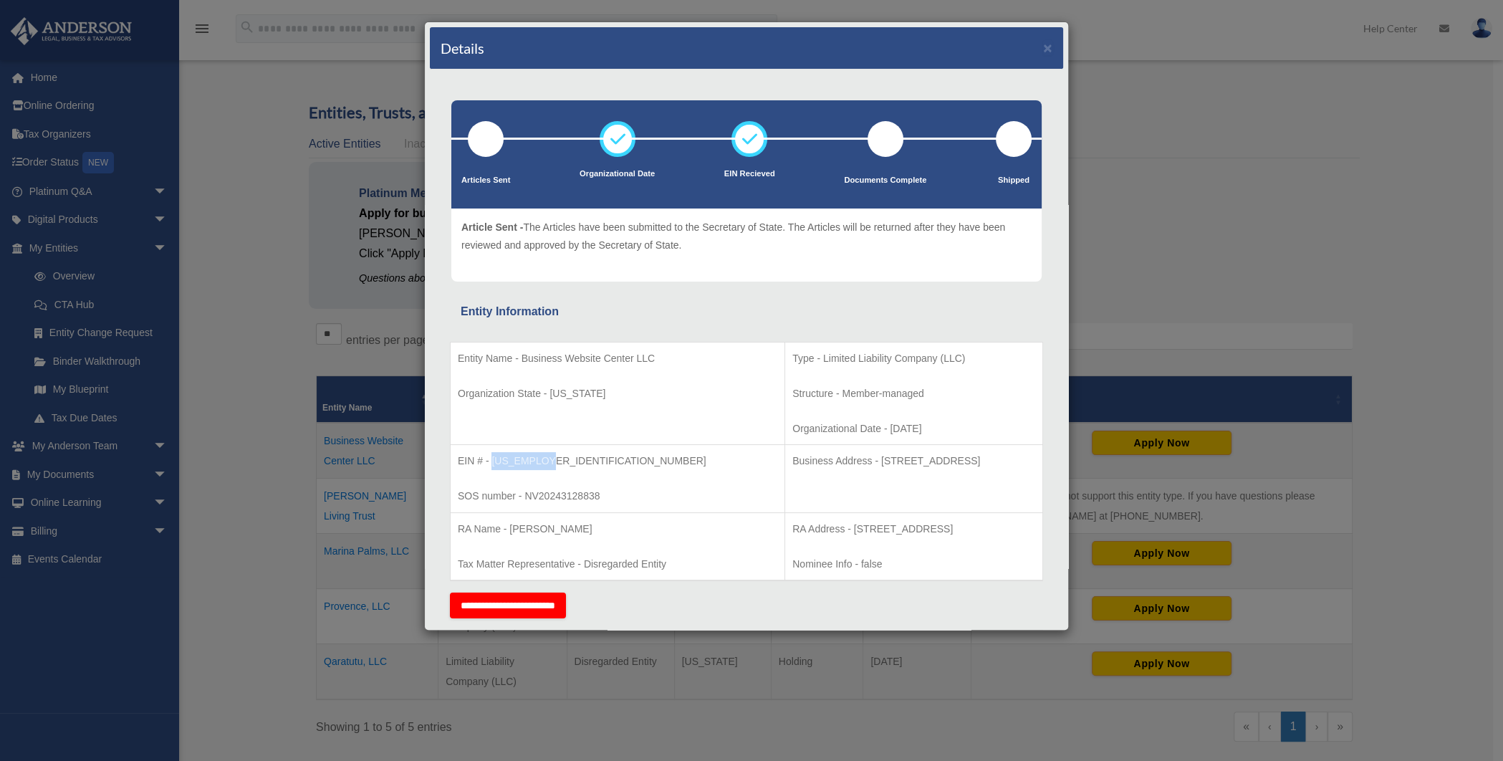  Describe the element at coordinates (492, 227) in the screenshot. I see `span: Article Sent -` at that location.